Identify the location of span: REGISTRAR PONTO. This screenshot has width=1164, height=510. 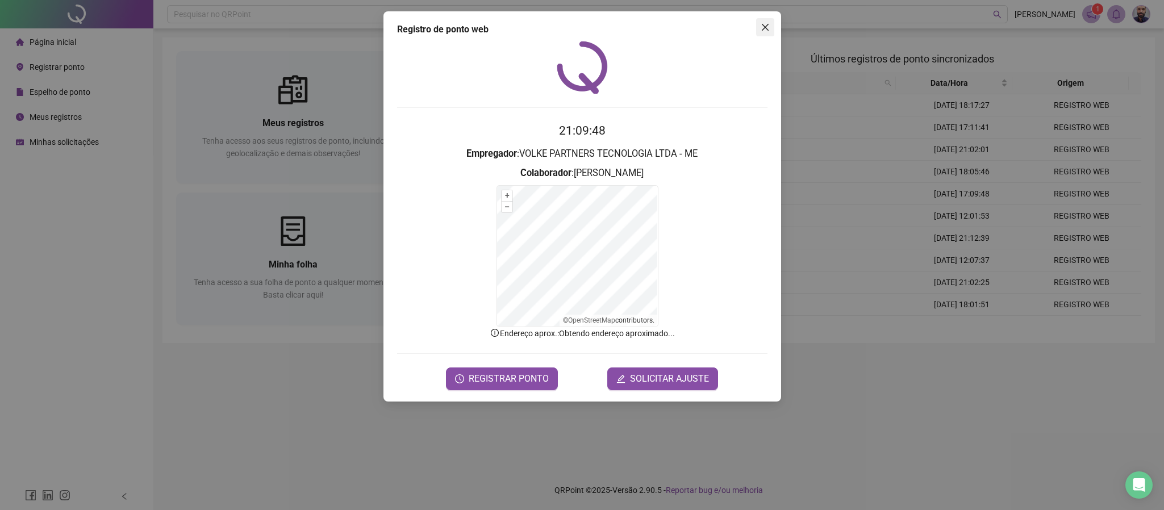
(508, 379).